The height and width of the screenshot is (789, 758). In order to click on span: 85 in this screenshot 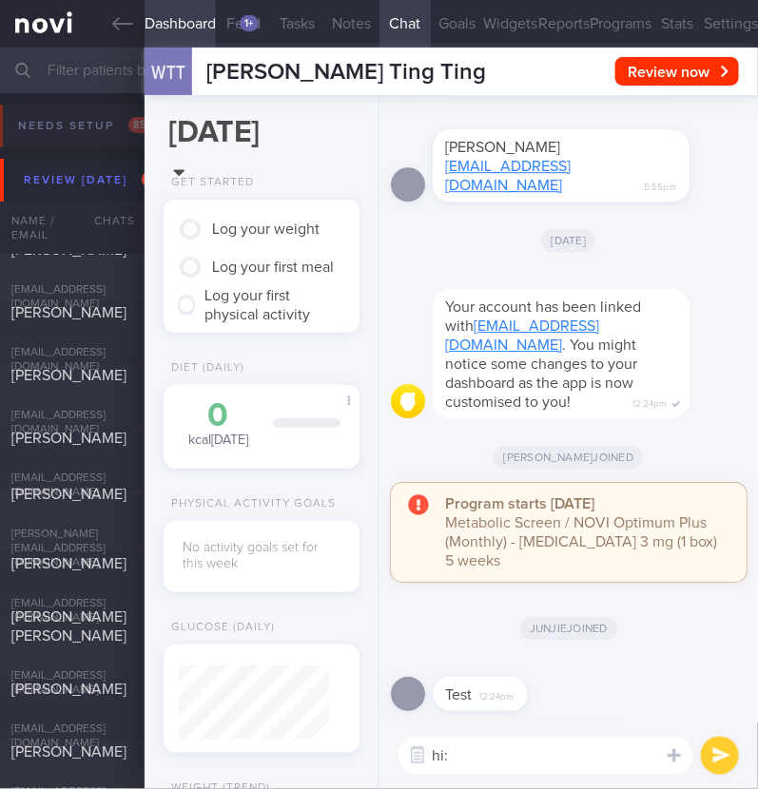, I will do `click(140, 125)`.